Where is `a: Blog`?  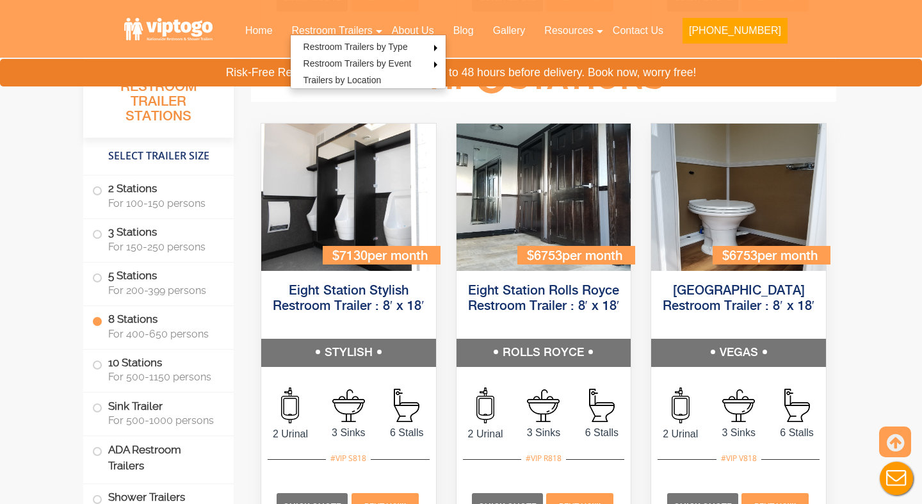
a: Blog is located at coordinates (464, 31).